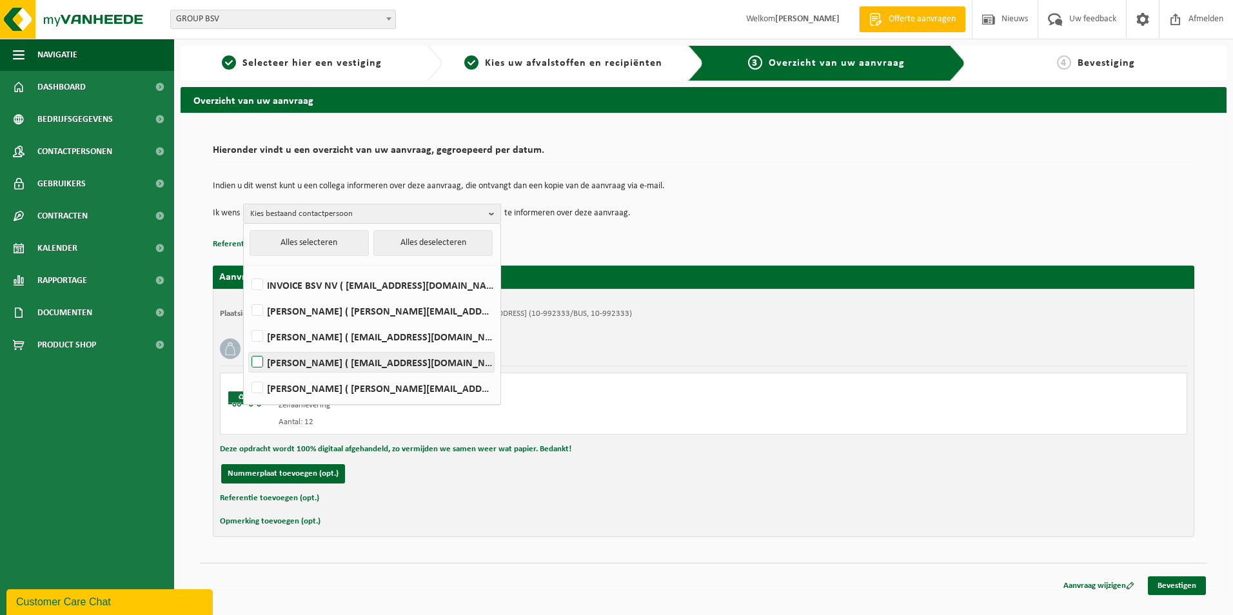  I want to click on button: Nummerplaat toevoegen (opt.), so click(283, 474).